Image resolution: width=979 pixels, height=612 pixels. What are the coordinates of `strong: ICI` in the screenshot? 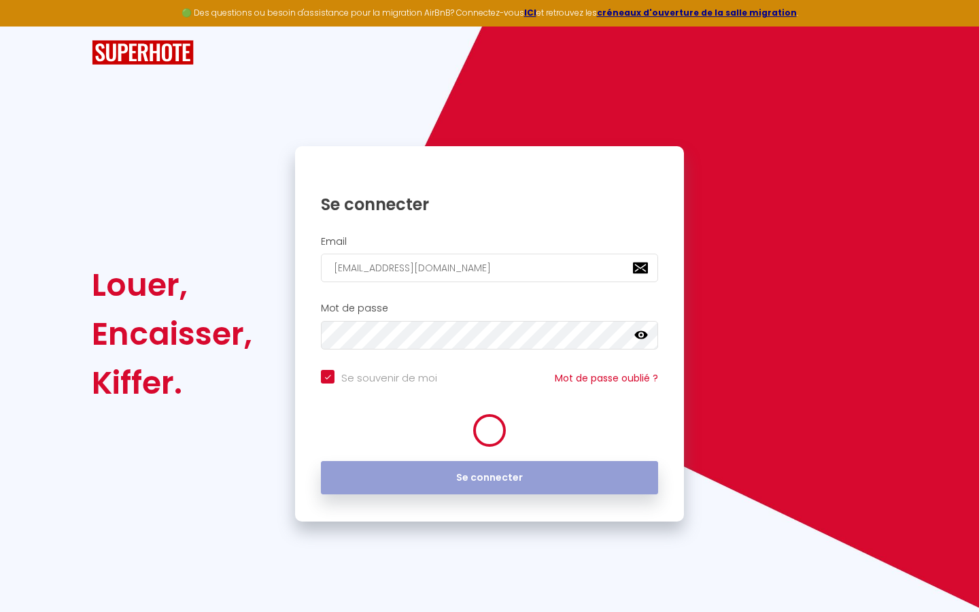 It's located at (530, 12).